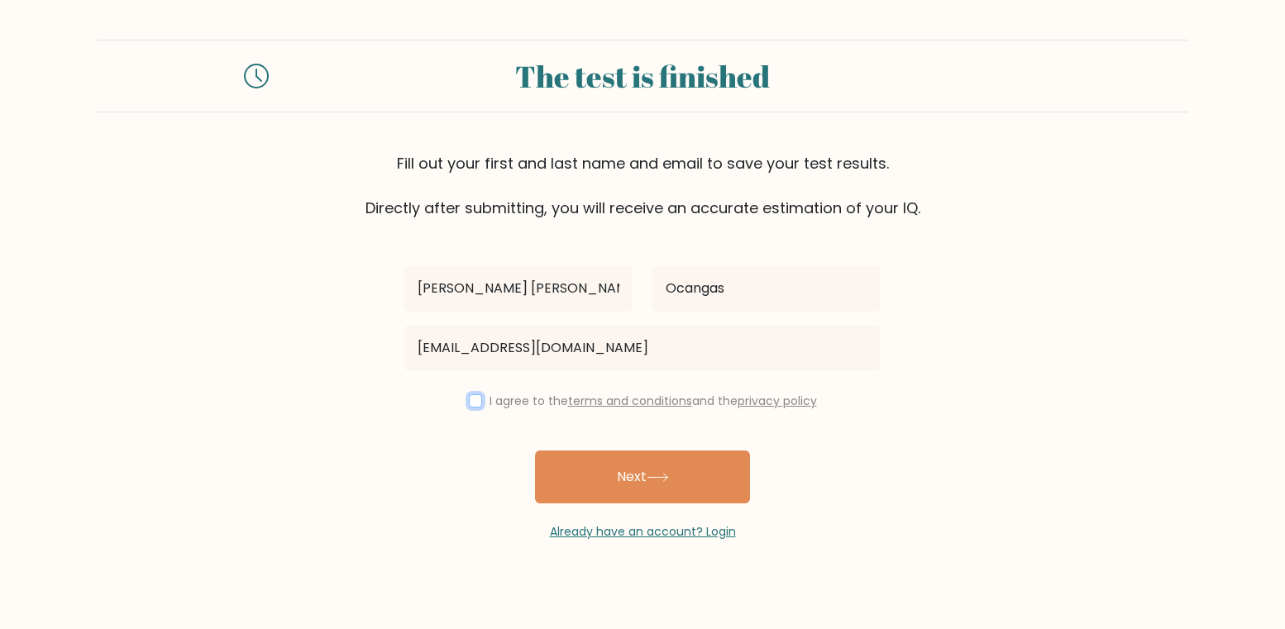  What do you see at coordinates (643, 532) in the screenshot?
I see `a: Already have an account? Login` at bounding box center [643, 532].